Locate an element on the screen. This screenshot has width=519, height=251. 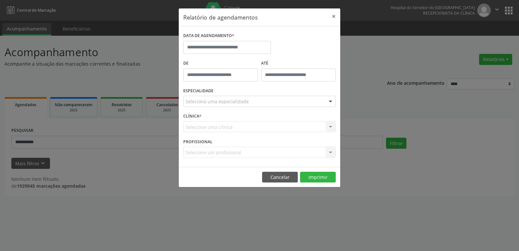
button: Imprimir is located at coordinates (318, 177).